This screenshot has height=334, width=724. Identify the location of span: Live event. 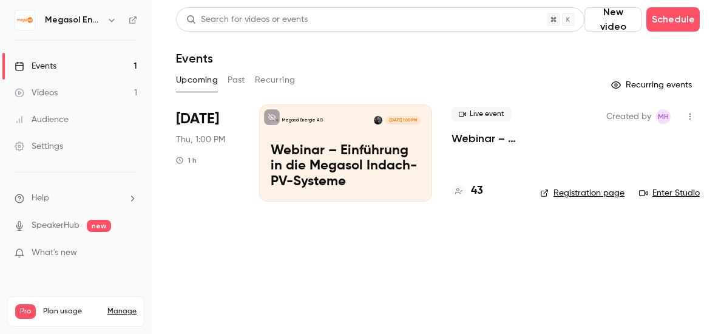
(481, 114).